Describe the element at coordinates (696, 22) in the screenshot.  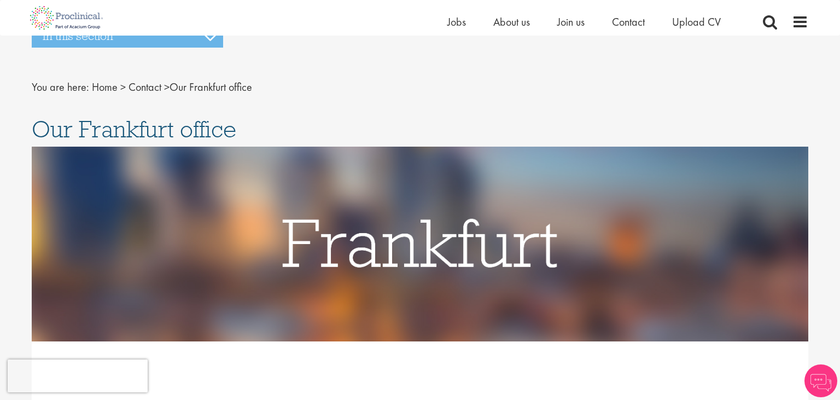
I see `span: Upload CV` at that location.